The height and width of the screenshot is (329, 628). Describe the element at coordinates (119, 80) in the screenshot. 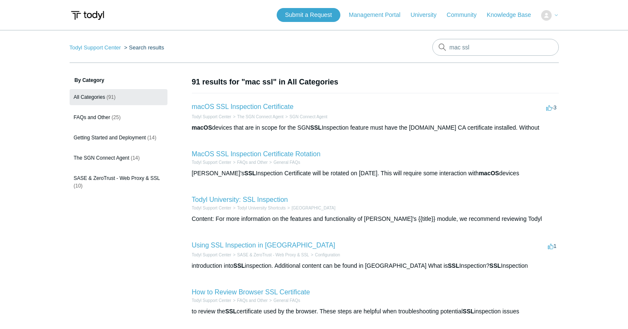

I see `h3: By Category` at that location.